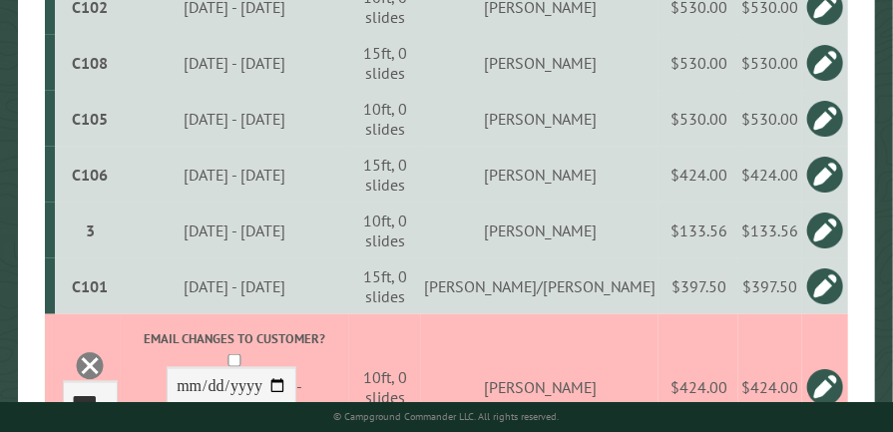 The image size is (893, 432). I want to click on div: C108, so click(90, 63).